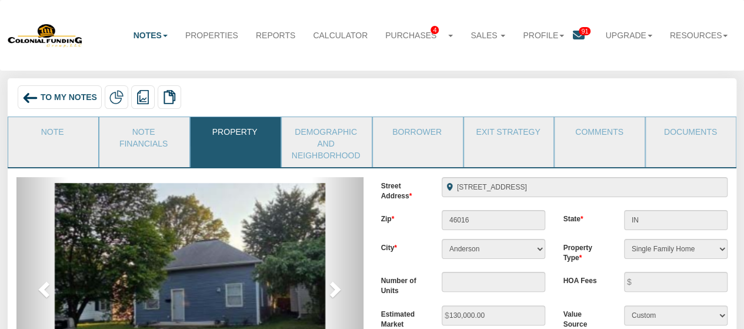 This screenshot has height=329, width=744. I want to click on a: Note Financials, so click(144, 136).